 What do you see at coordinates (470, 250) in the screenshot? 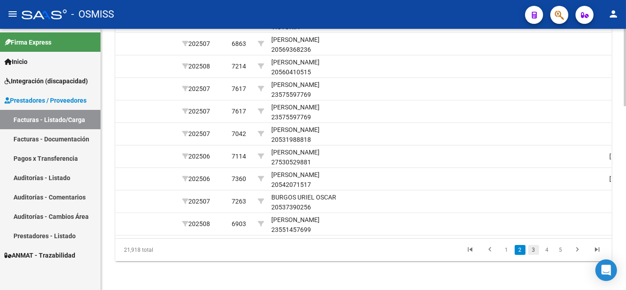
I see `a: go to first page` at bounding box center [470, 250].